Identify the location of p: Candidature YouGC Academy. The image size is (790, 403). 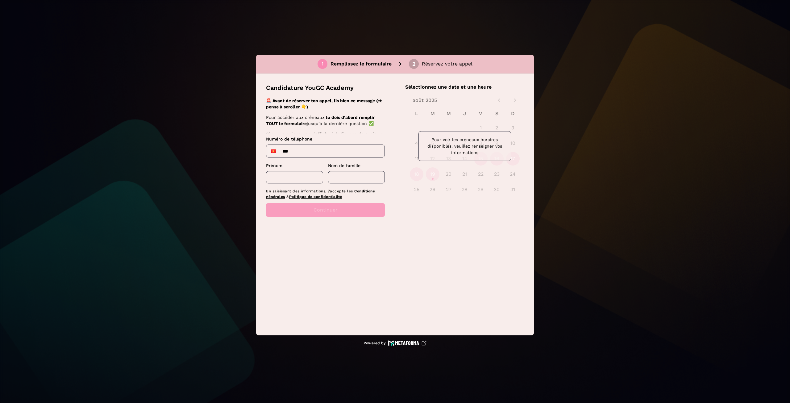
(310, 88).